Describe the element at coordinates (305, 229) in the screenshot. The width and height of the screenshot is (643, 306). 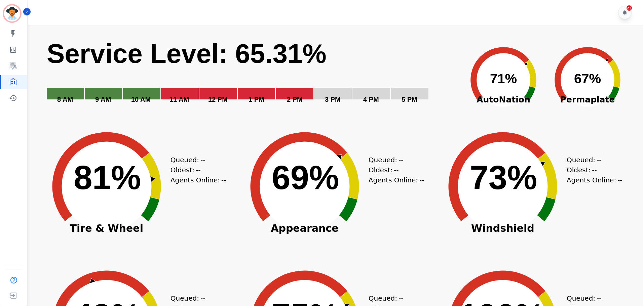
I see `span: Appearance` at that location.